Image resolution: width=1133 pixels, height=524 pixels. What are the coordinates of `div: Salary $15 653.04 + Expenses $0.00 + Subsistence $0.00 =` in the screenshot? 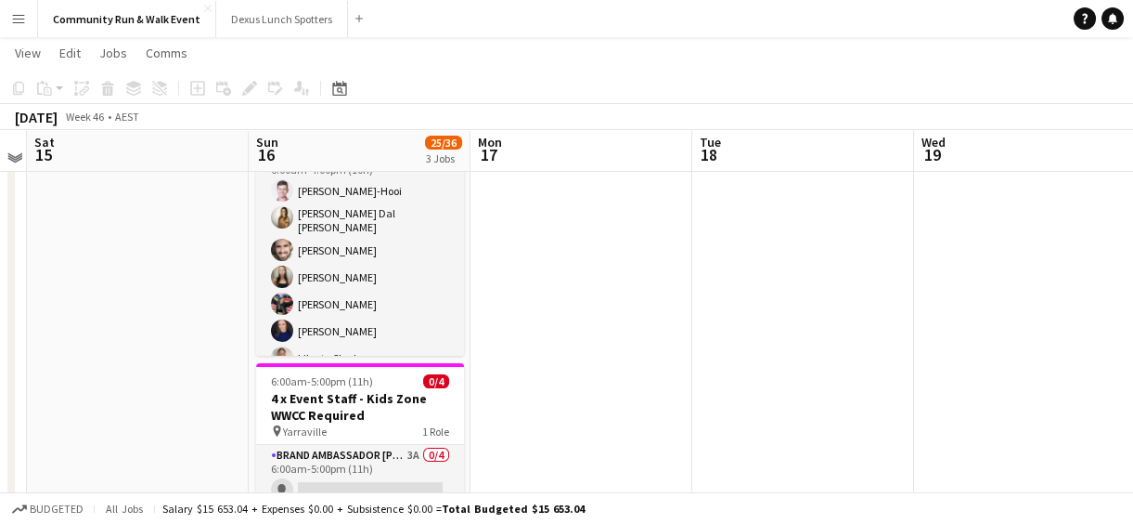 It's located at (373, 508).